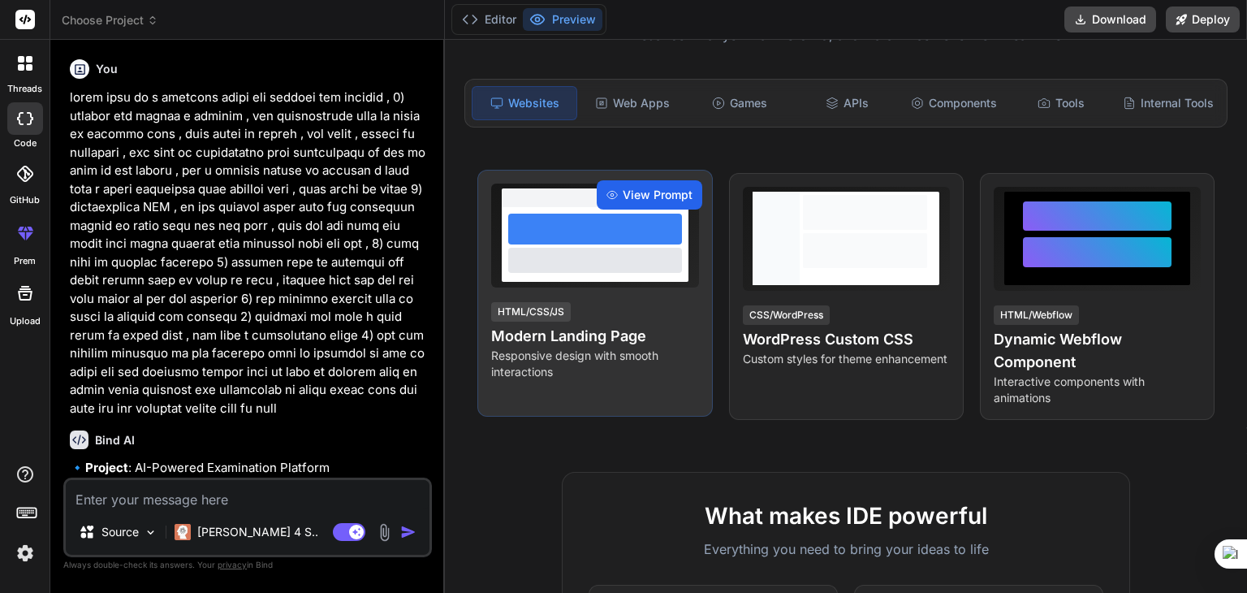 This screenshot has height=593, width=1247. I want to click on img: Pick Models, so click(150, 532).